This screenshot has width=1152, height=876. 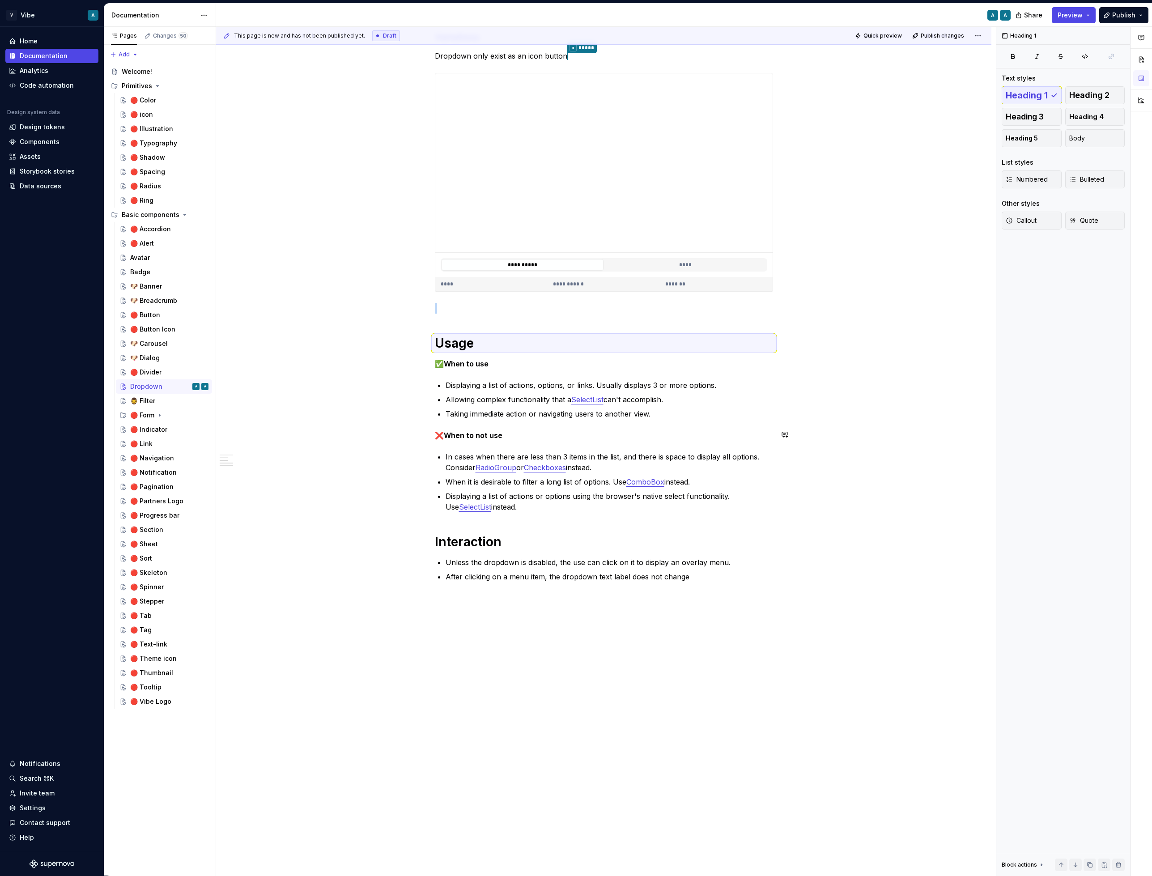 What do you see at coordinates (29, 41) in the screenshot?
I see `div: Home` at bounding box center [29, 41].